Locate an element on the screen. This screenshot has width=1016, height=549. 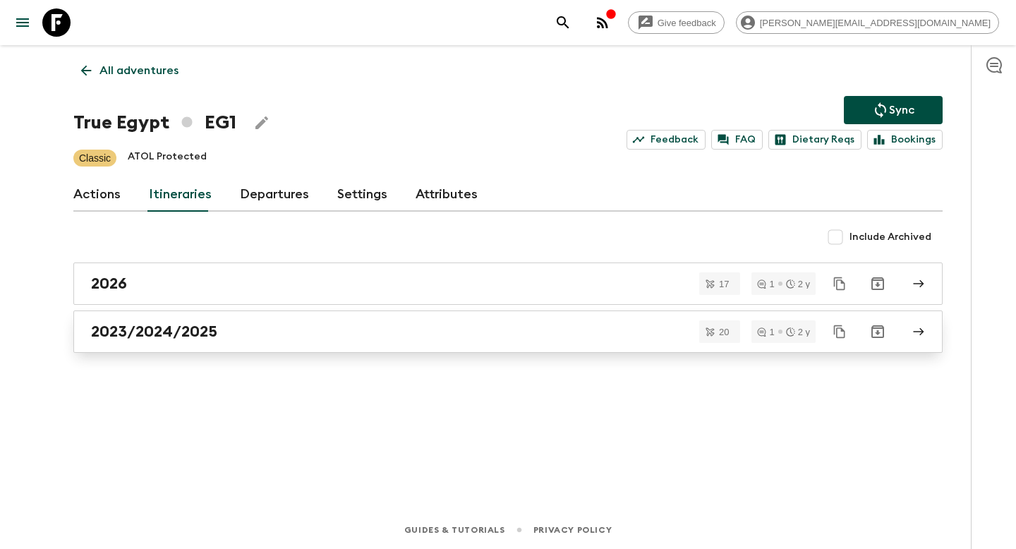
h2: 2023/2024/2025 is located at coordinates (154, 332).